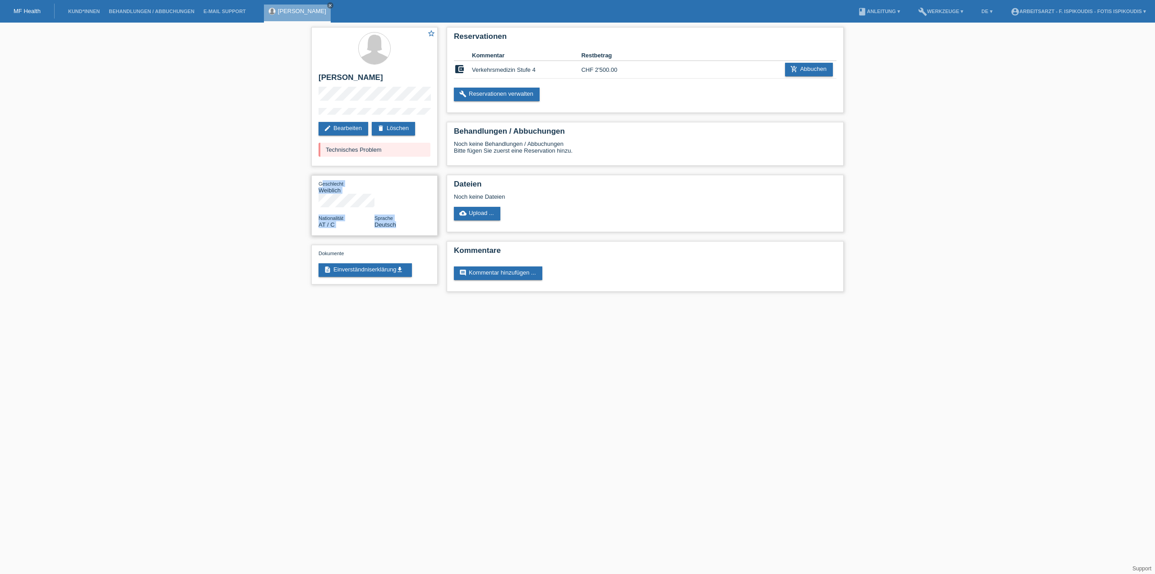 This screenshot has width=1155, height=574. What do you see at coordinates (84, 11) in the screenshot?
I see `a: Kund*innen` at bounding box center [84, 11].